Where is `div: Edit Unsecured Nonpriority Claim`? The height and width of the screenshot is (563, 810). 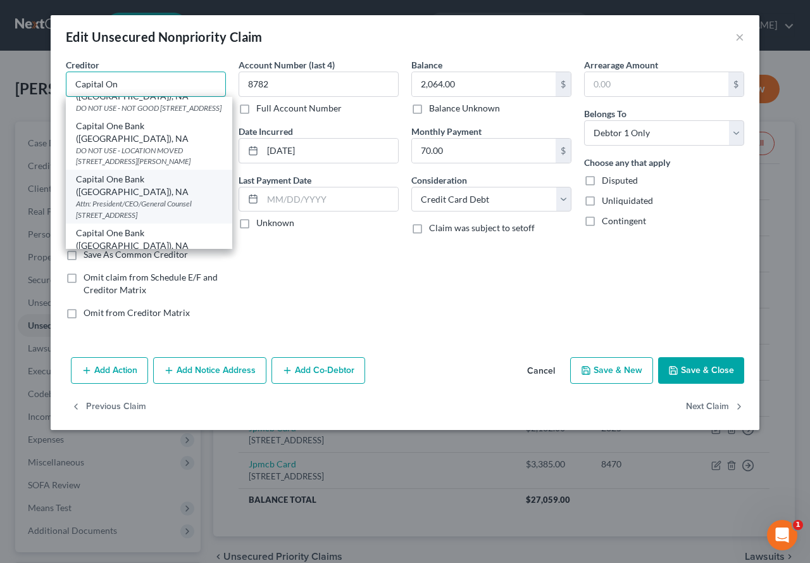 div: Edit Unsecured Nonpriority Claim is located at coordinates (164, 37).